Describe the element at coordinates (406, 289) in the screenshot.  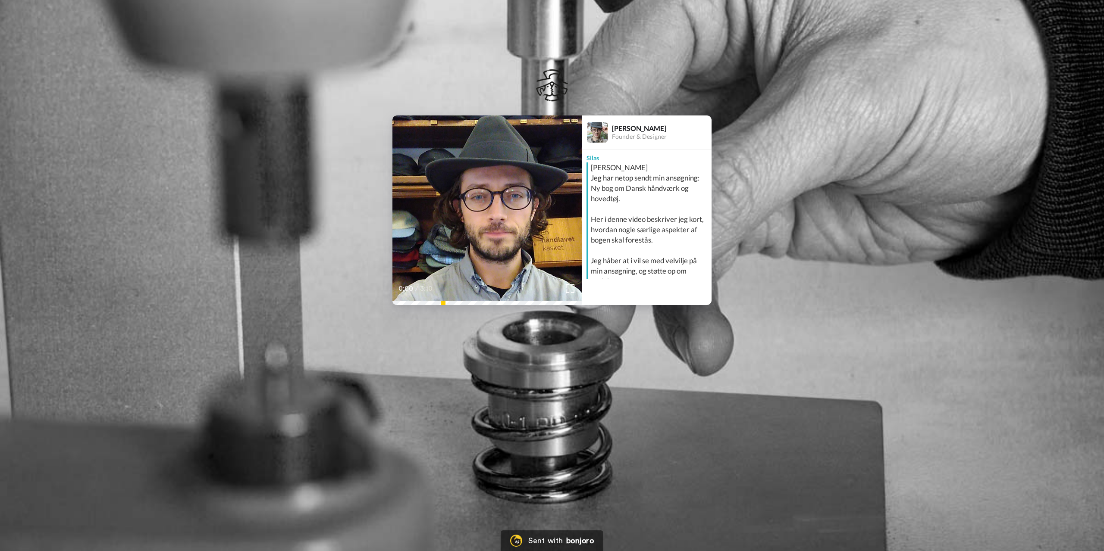
I see `span: 0:00` at that location.